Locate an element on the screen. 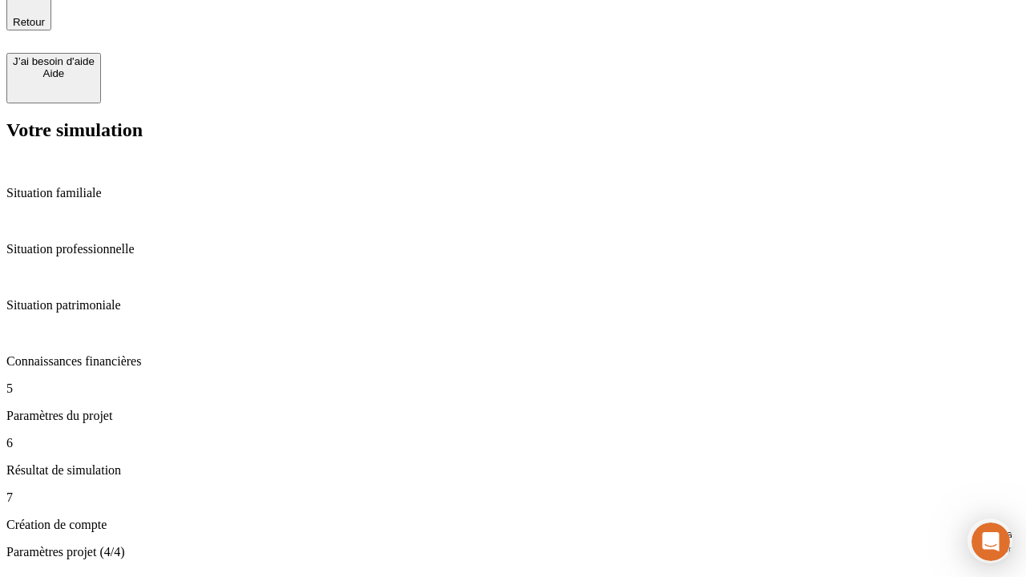 The width and height of the screenshot is (1026, 577). h2: Votre simulation is located at coordinates (513, 130).